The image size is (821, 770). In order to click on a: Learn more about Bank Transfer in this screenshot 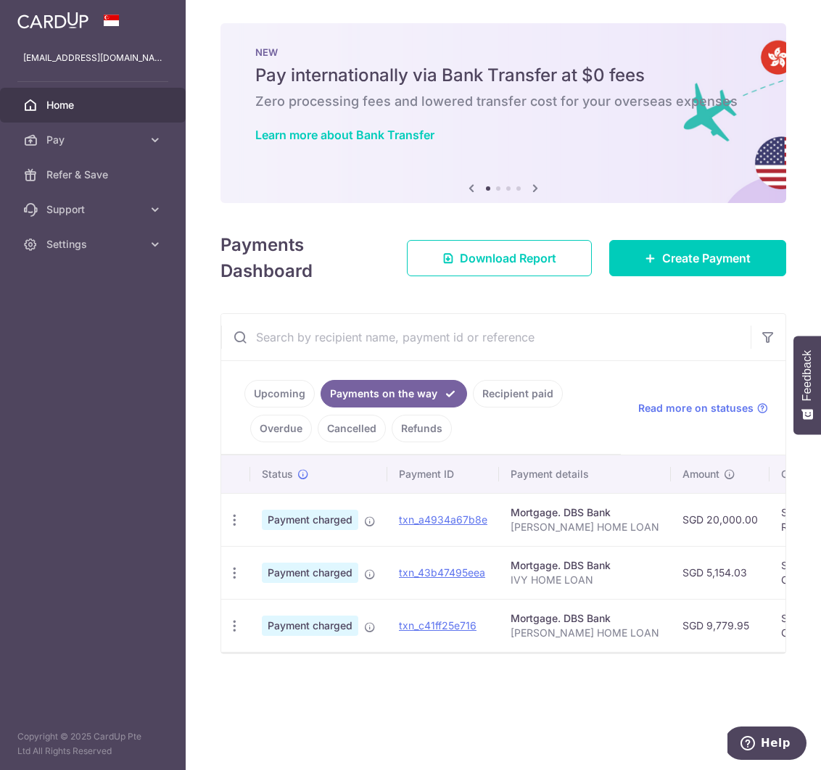, I will do `click(345, 135)`.